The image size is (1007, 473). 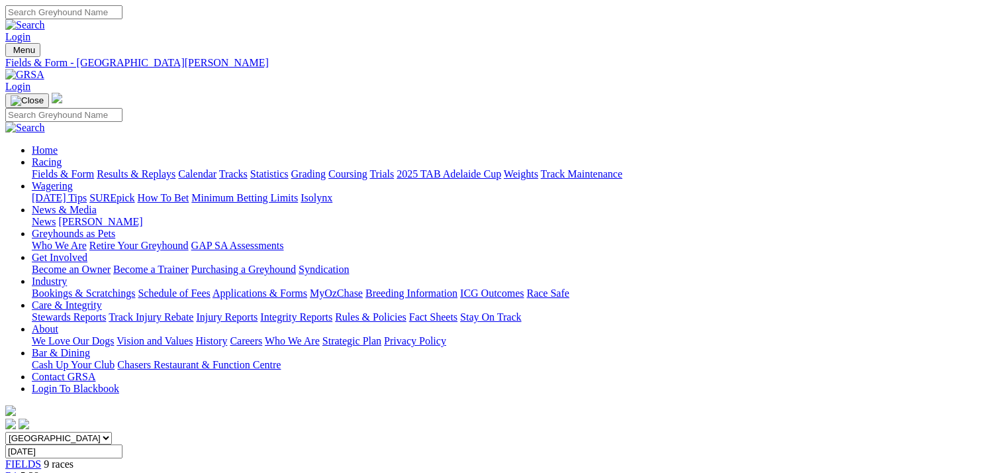 What do you see at coordinates (67, 304) in the screenshot?
I see `a: Care & Integrity` at bounding box center [67, 304].